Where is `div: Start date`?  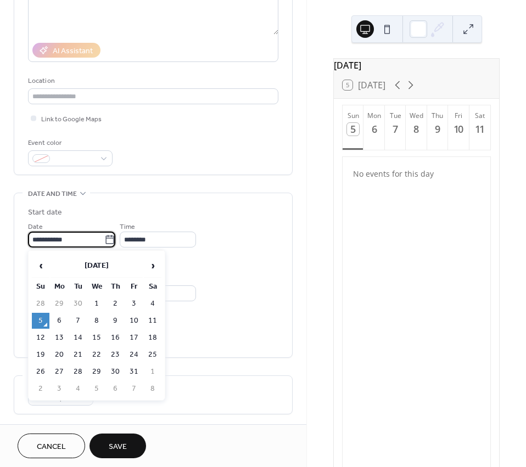 div: Start date is located at coordinates (45, 213).